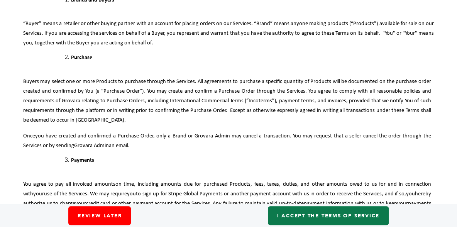  What do you see at coordinates (328, 215) in the screenshot?
I see `a: I accept the Terms of Service` at bounding box center [328, 215].